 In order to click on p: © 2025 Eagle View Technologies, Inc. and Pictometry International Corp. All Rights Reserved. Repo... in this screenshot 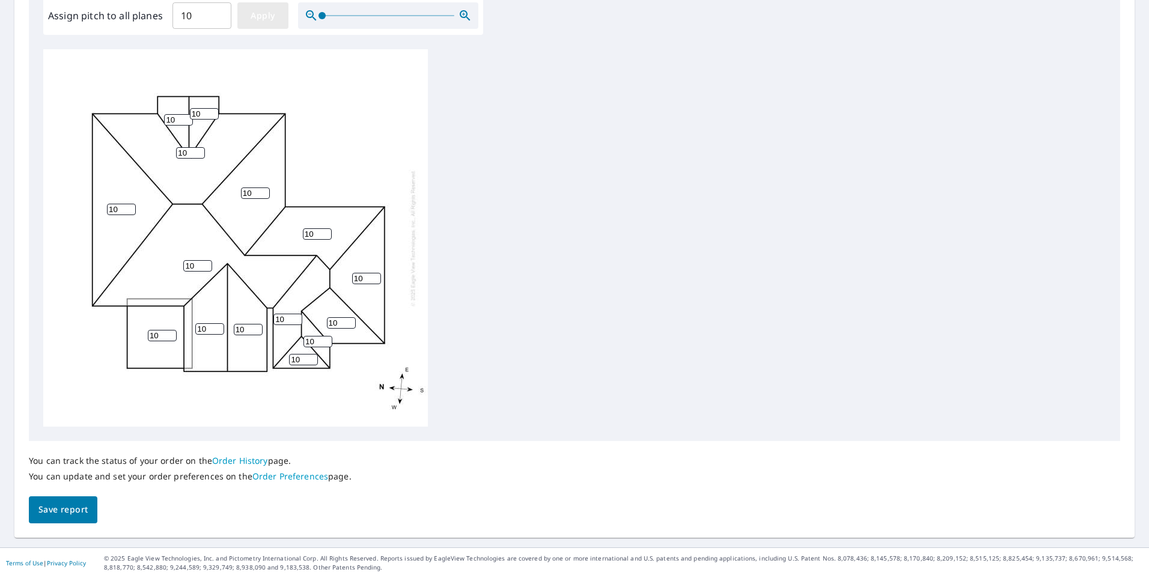, I will do `click(623, 563)`.